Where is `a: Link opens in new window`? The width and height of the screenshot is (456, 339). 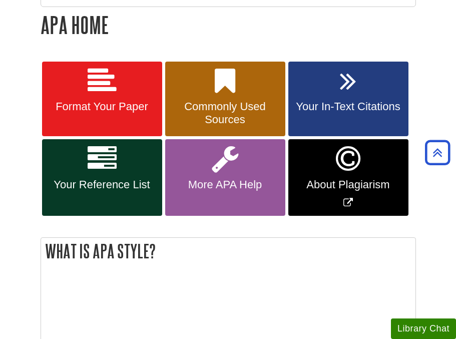
a: Link opens in new window is located at coordinates (349, 177).